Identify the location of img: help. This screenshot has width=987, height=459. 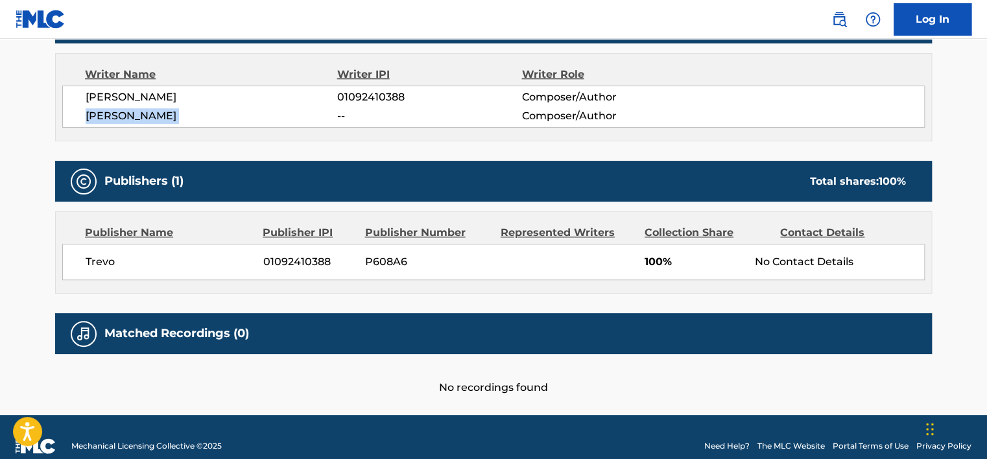
(873, 19).